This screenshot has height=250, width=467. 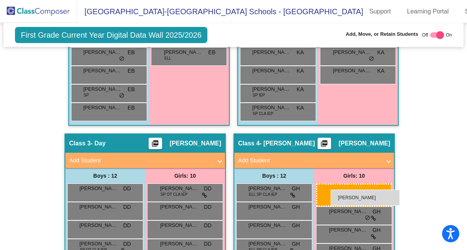 I want to click on span: ELL, so click(x=168, y=58).